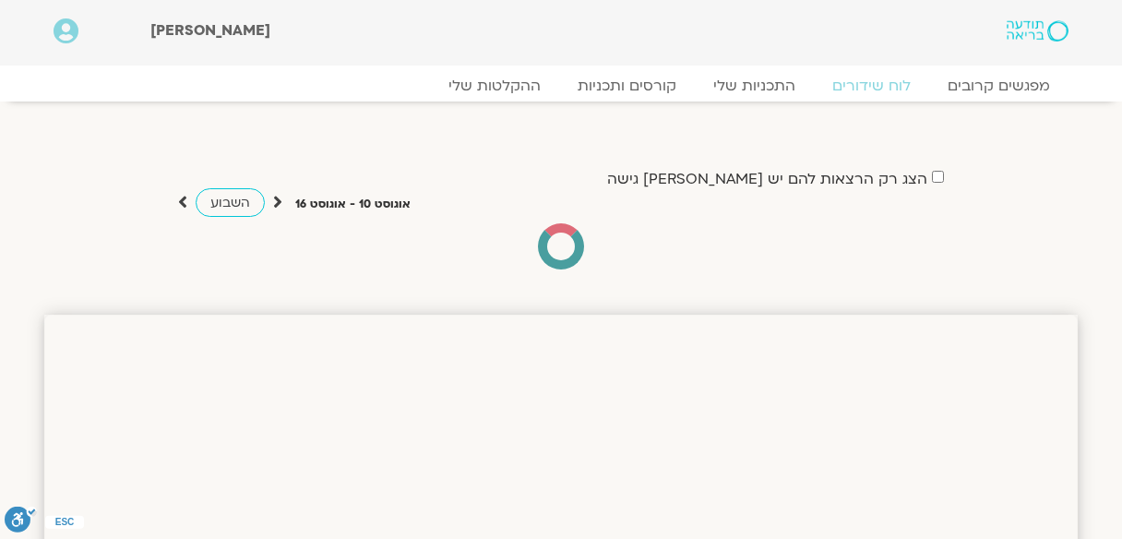  I want to click on a: קורסים ותכניות, so click(627, 86).